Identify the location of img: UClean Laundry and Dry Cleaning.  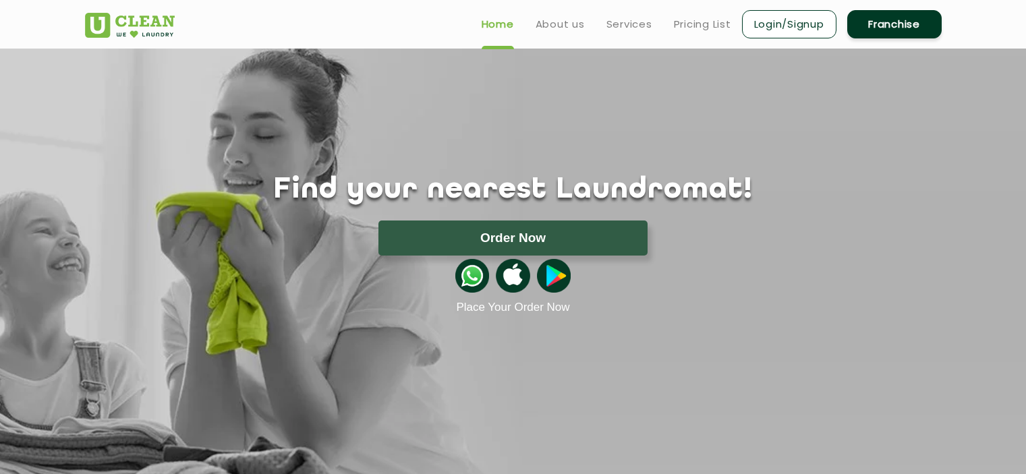
(129, 25).